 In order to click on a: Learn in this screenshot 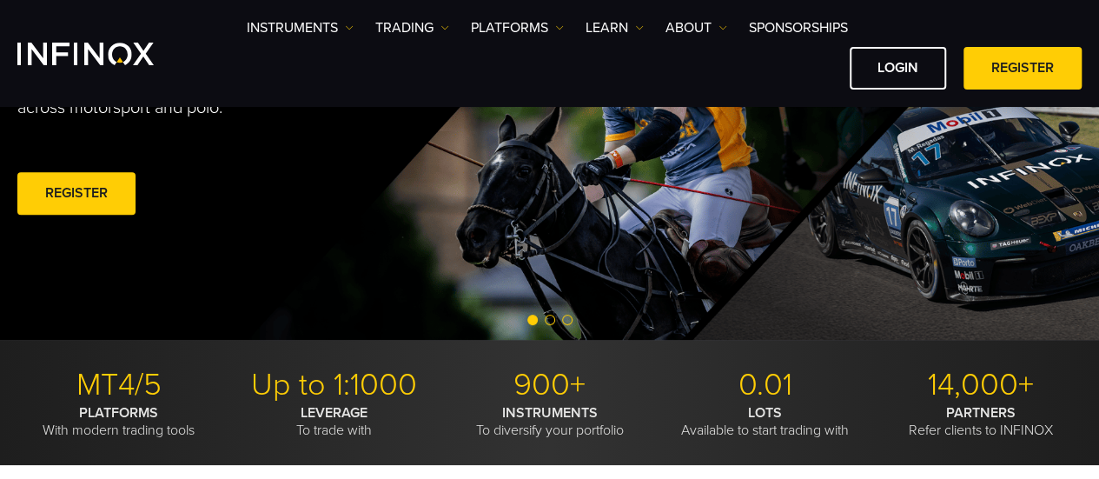, I will do `click(614, 28)`.